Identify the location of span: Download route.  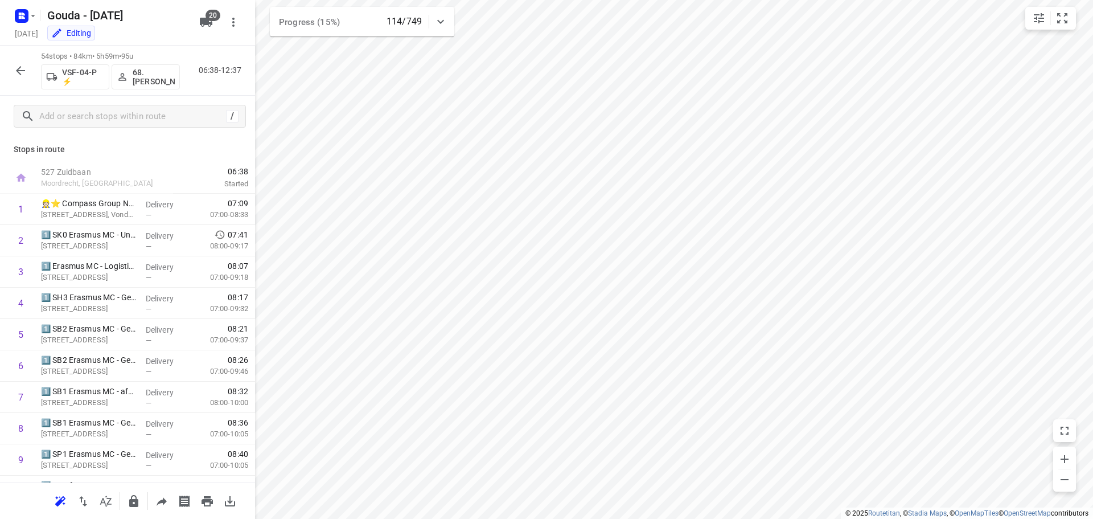
(230, 500).